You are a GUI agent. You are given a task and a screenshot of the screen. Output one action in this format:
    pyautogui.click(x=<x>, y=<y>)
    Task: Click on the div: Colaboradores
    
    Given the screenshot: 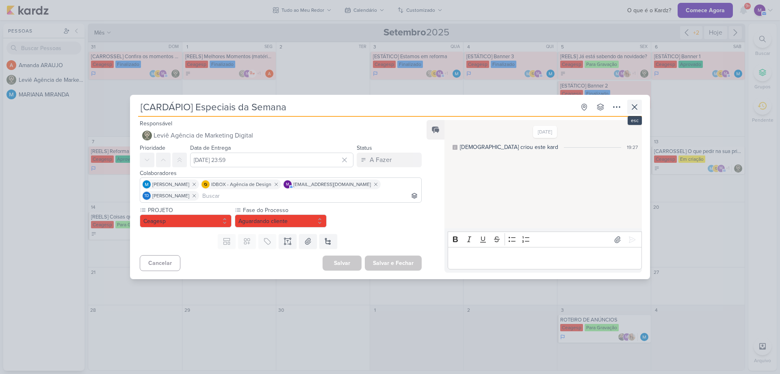 What is the action you would take?
    pyautogui.click(x=281, y=173)
    